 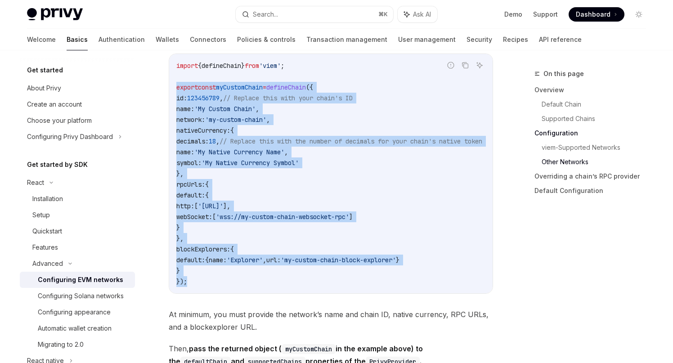 What do you see at coordinates (191, 120) in the screenshot?
I see `span: network:` at bounding box center [191, 120].